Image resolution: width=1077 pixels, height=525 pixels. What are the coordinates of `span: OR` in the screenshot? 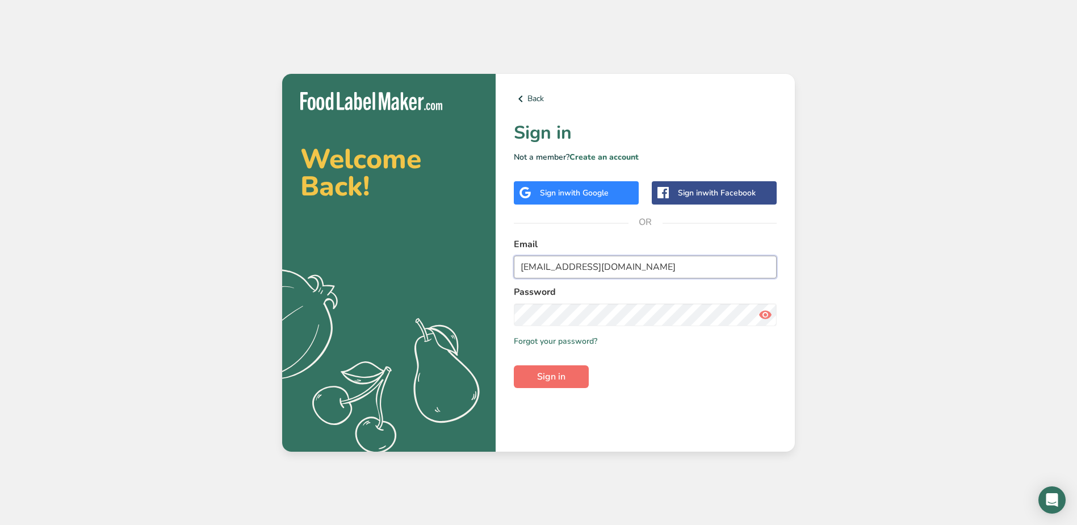 It's located at (646, 222).